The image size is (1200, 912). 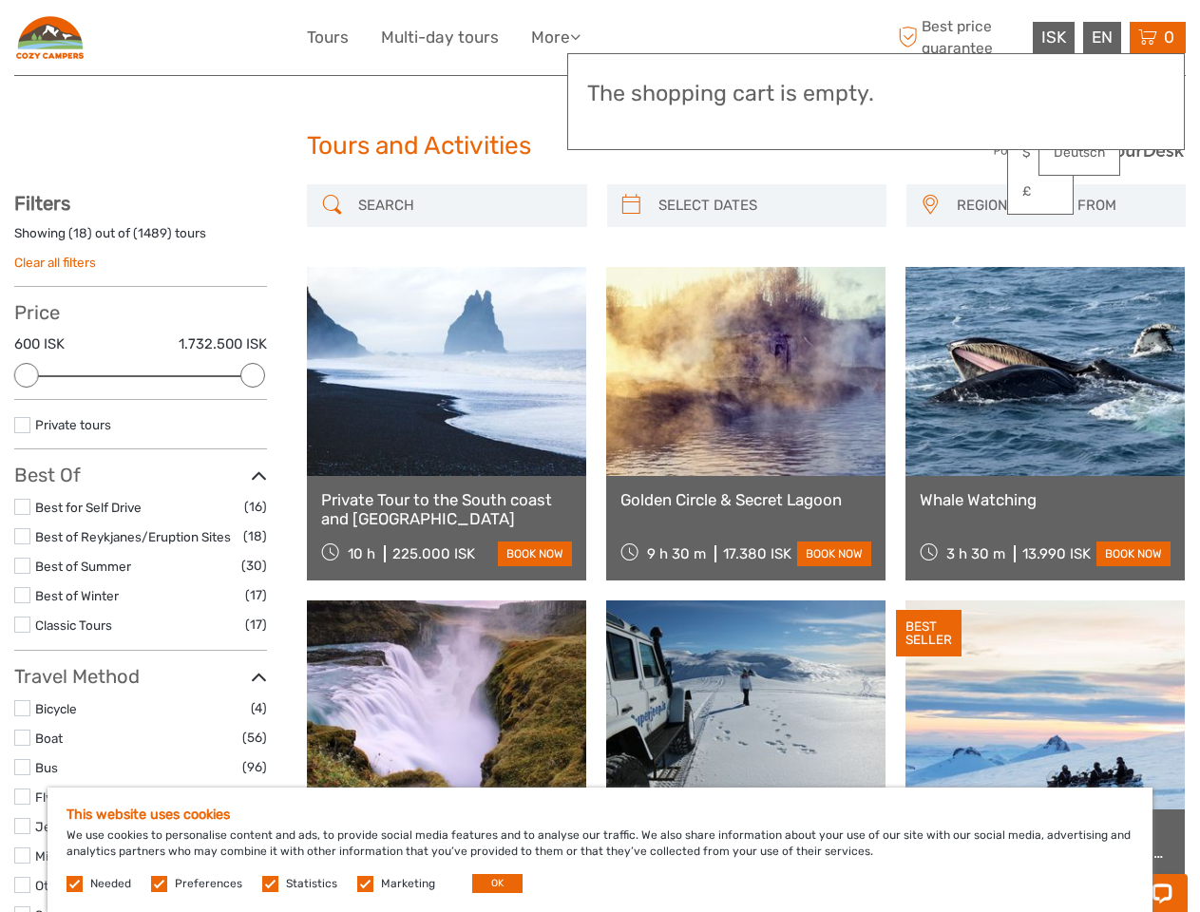 What do you see at coordinates (254, 565) in the screenshot?
I see `span: (30)` at bounding box center [254, 565].